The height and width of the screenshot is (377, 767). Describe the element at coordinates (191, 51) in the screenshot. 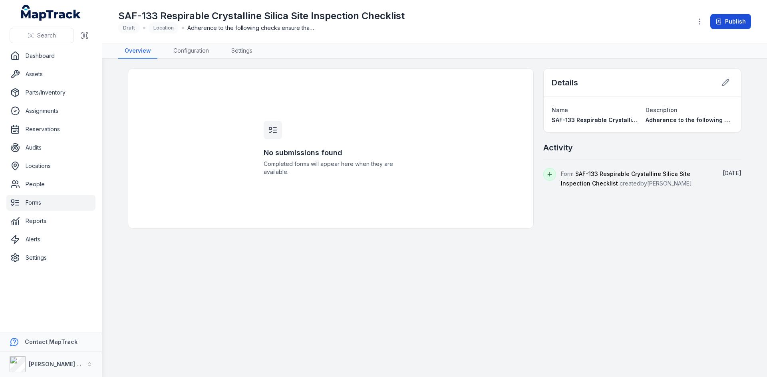

I see `a: Configuration` at that location.